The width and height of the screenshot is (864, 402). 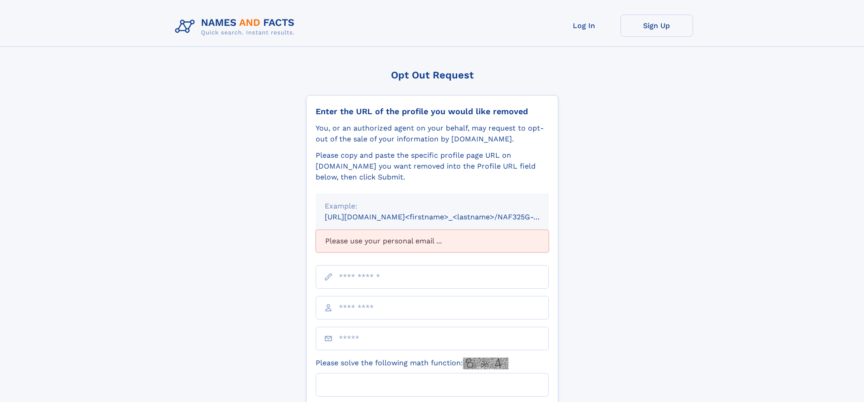 I want to click on img: Logo Names and Facts, so click(x=237, y=27).